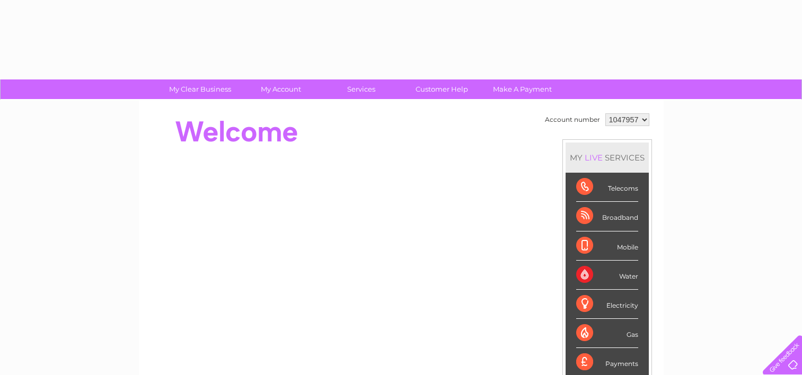 This screenshot has height=375, width=802. Describe the element at coordinates (522, 89) in the screenshot. I see `a: Make A Payment` at that location.